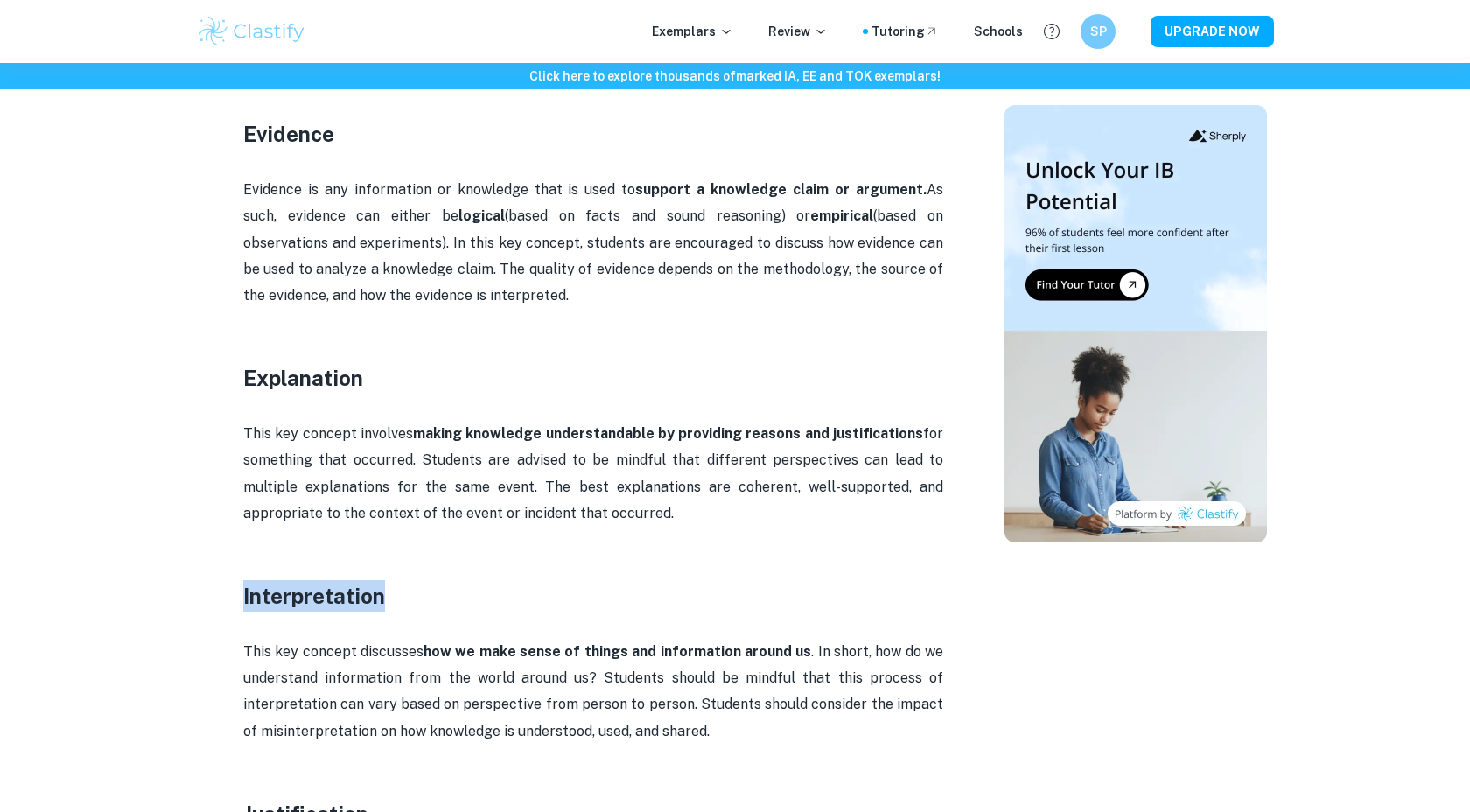 The image size is (1470, 812). I want to click on p: Review, so click(798, 31).